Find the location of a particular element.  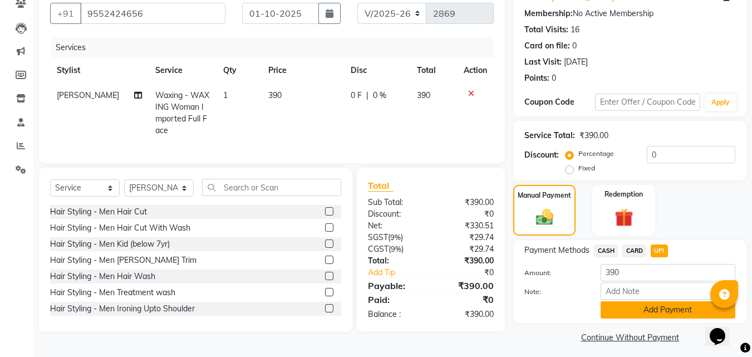

th: Disc is located at coordinates (377, 70).